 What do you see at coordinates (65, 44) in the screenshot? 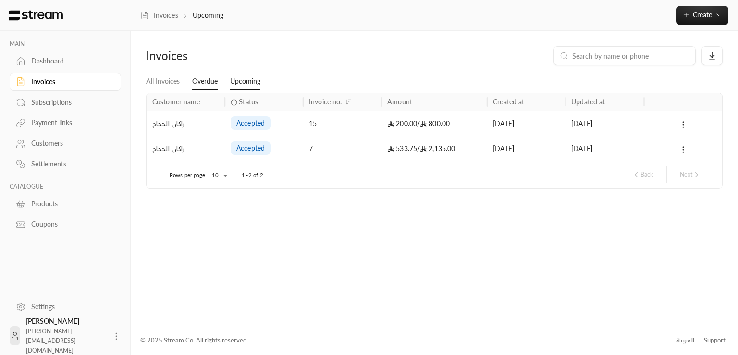
I see `p: MAIN` at bounding box center [65, 44].